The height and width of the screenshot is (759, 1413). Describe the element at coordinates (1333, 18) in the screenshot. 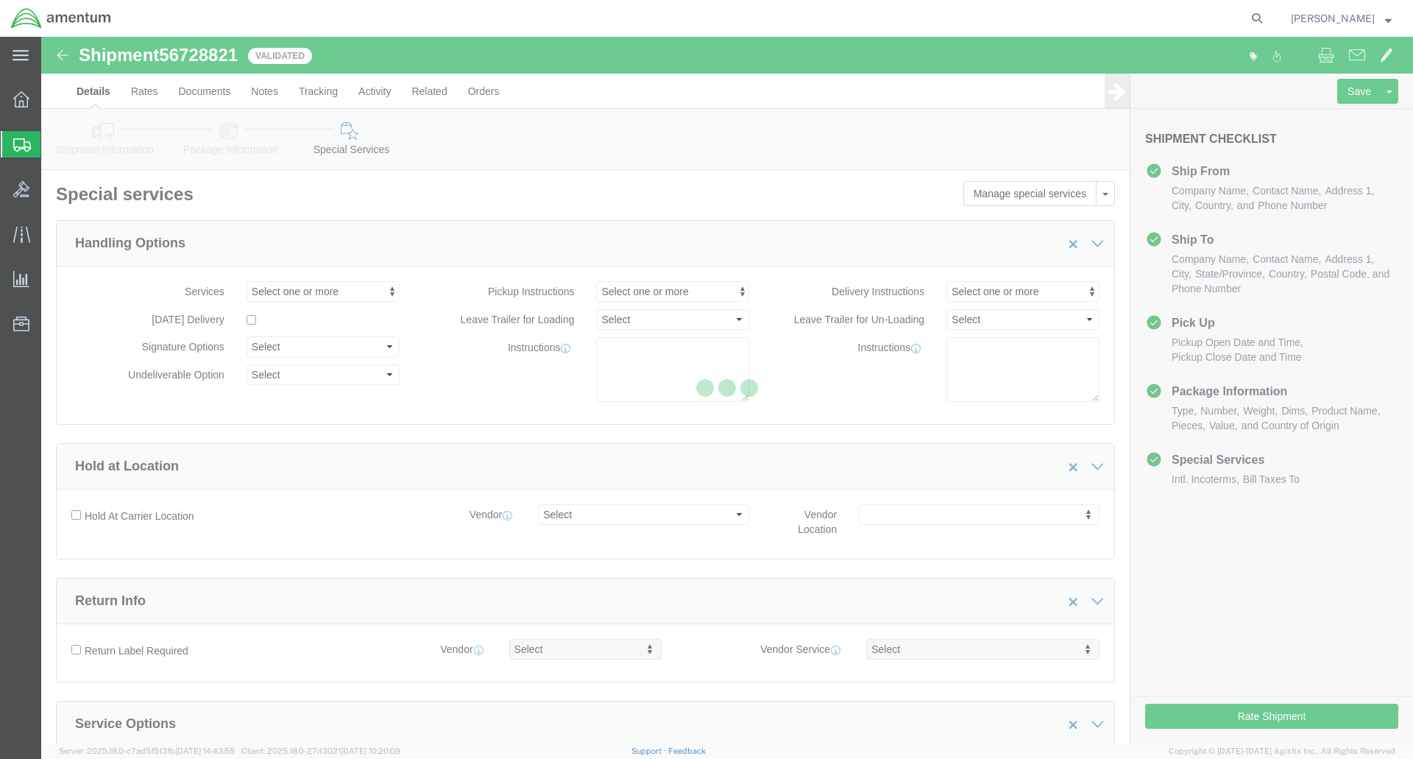

I see `span: Joshua Keller` at that location.